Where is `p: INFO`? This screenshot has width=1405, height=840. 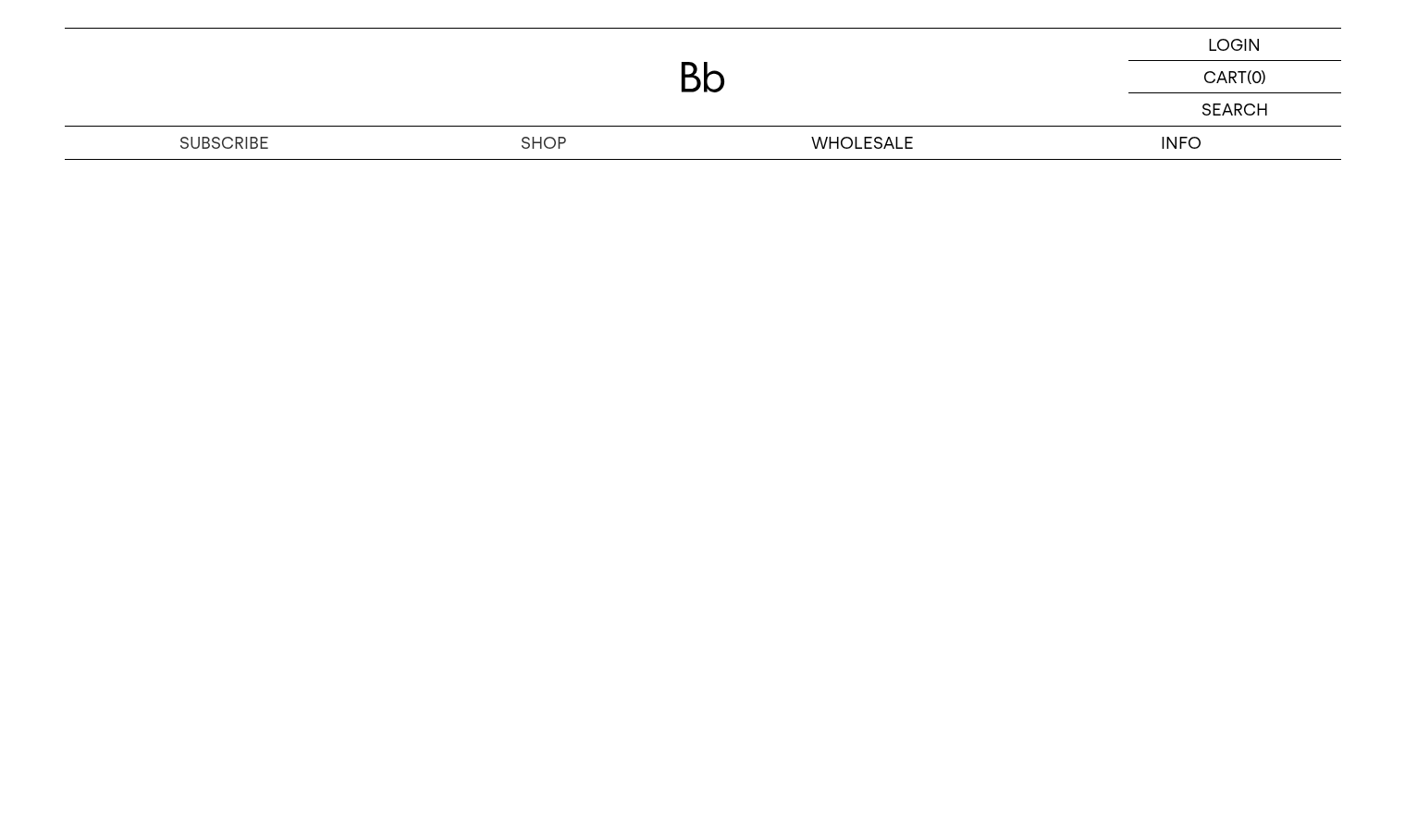
p: INFO is located at coordinates (1181, 142).